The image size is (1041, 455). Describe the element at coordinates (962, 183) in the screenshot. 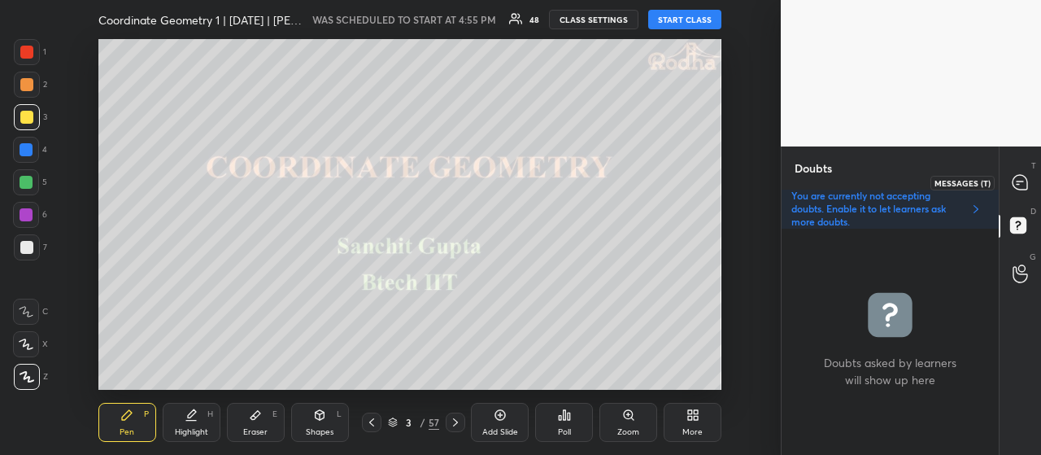

I see `div: Messages (T)` at that location.